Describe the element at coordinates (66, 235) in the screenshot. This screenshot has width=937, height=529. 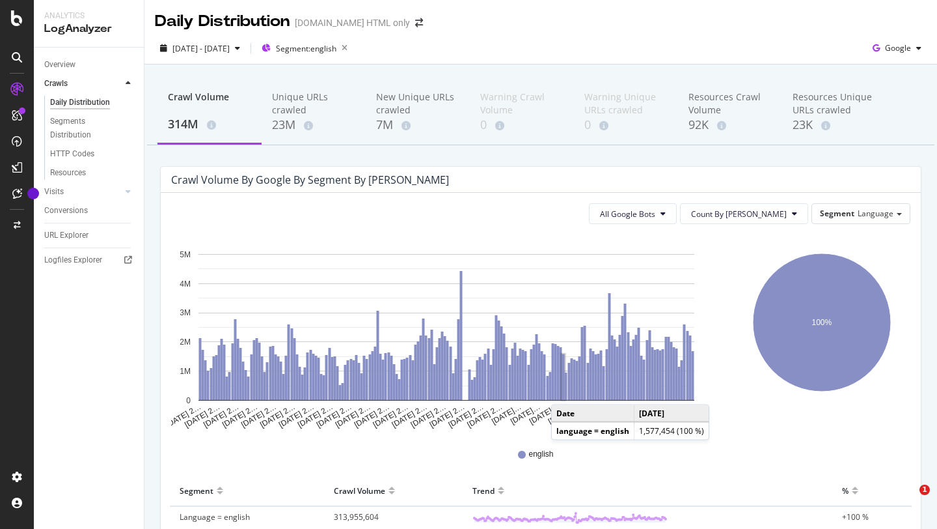
I see `div: URL Explorer` at that location.